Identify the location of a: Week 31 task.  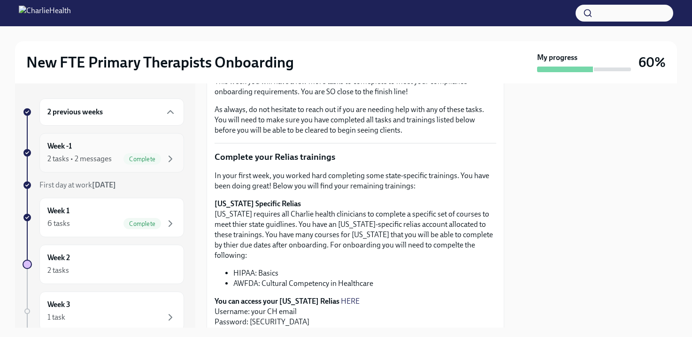
(103, 312).